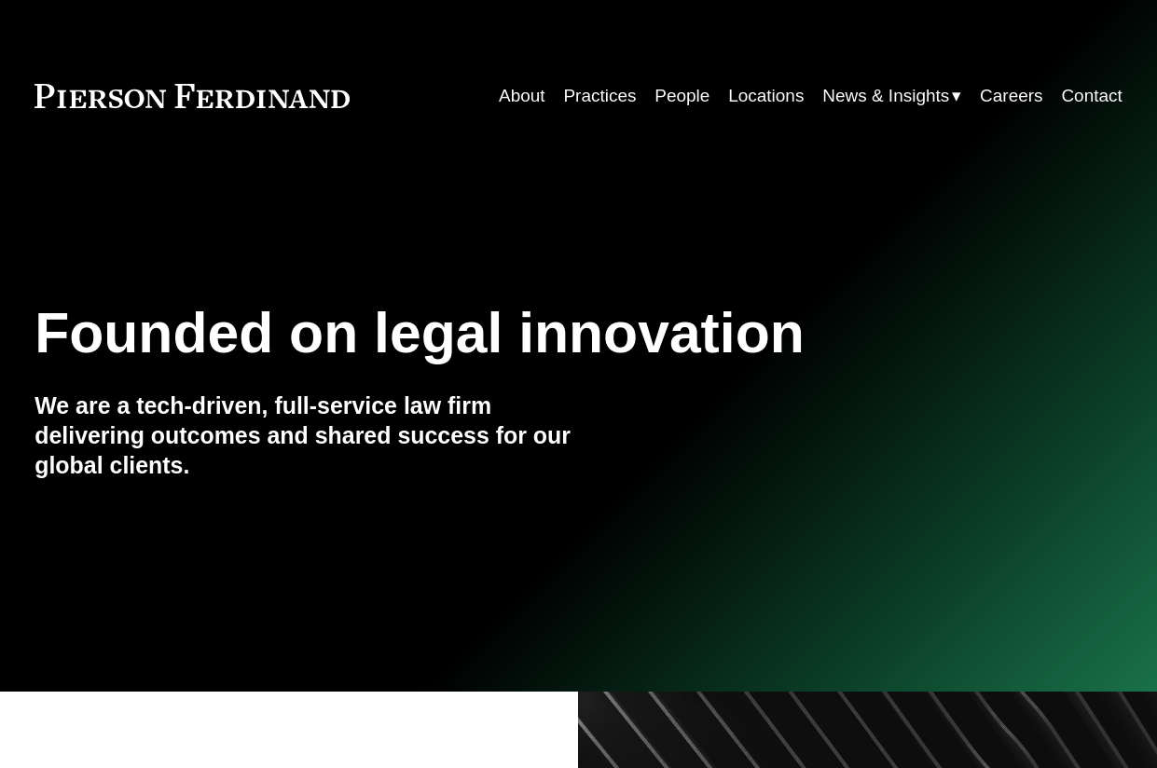 The image size is (1157, 768). I want to click on a: People, so click(681, 96).